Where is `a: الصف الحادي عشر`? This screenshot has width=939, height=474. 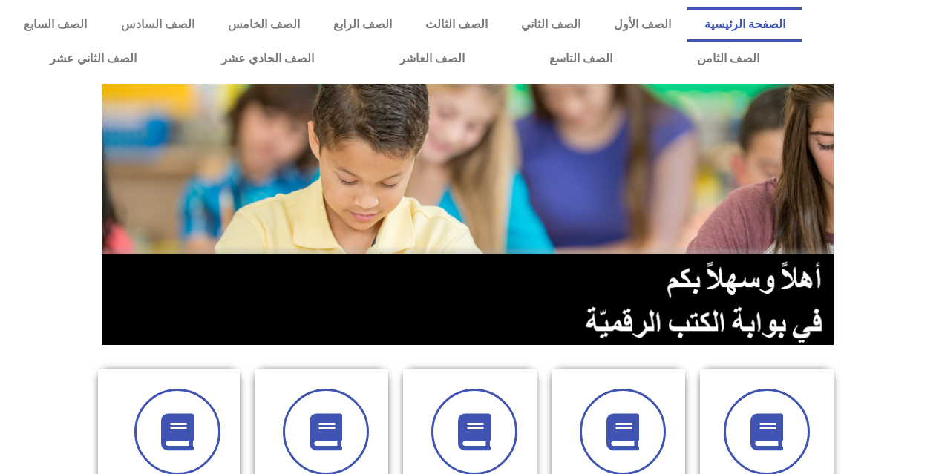
a: الصف الحادي عشر is located at coordinates (267, 59).